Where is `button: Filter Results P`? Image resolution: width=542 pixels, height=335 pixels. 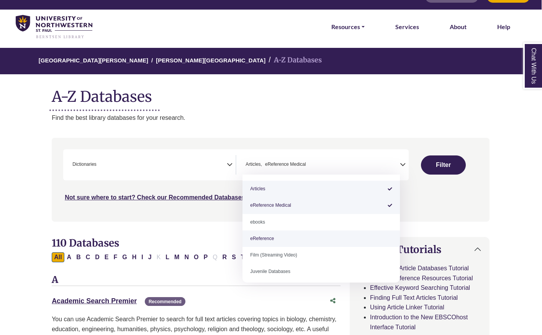 button: Filter Results P is located at coordinates (205, 258).